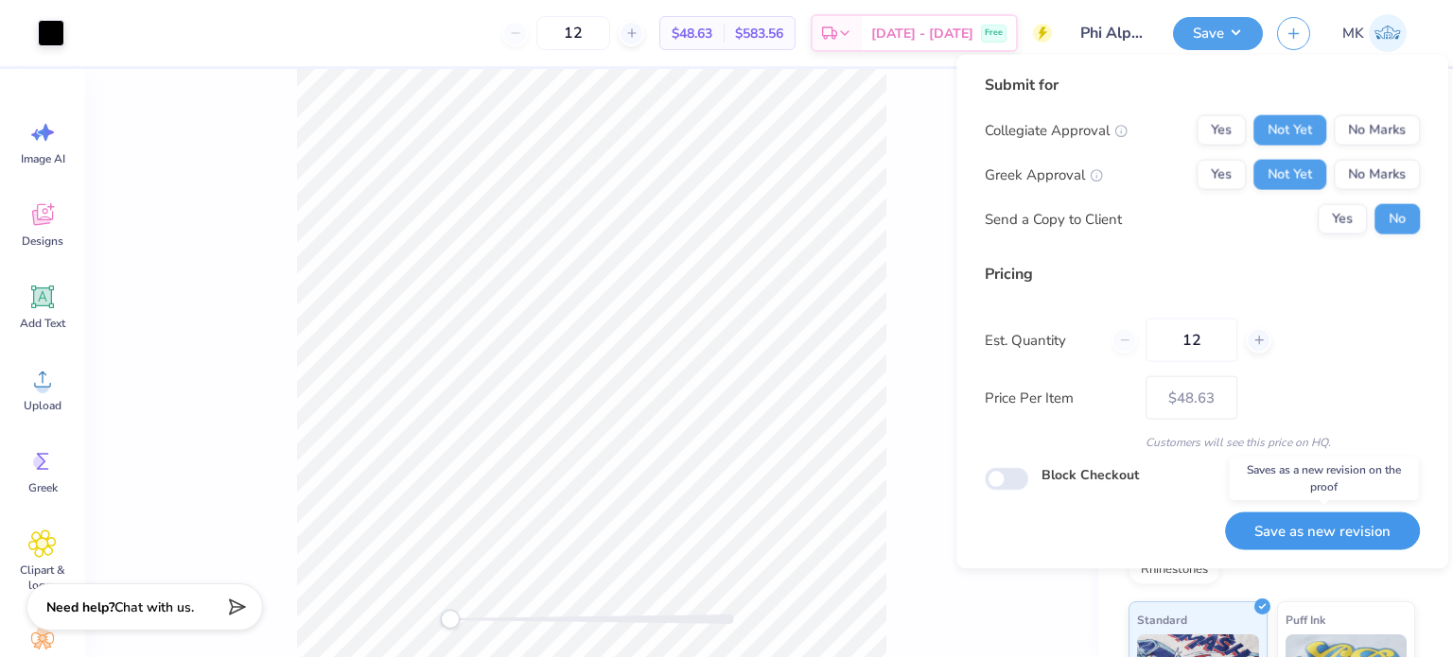 Image resolution: width=1453 pixels, height=657 pixels. I want to click on label: Est. Quantity, so click(1040, 340).